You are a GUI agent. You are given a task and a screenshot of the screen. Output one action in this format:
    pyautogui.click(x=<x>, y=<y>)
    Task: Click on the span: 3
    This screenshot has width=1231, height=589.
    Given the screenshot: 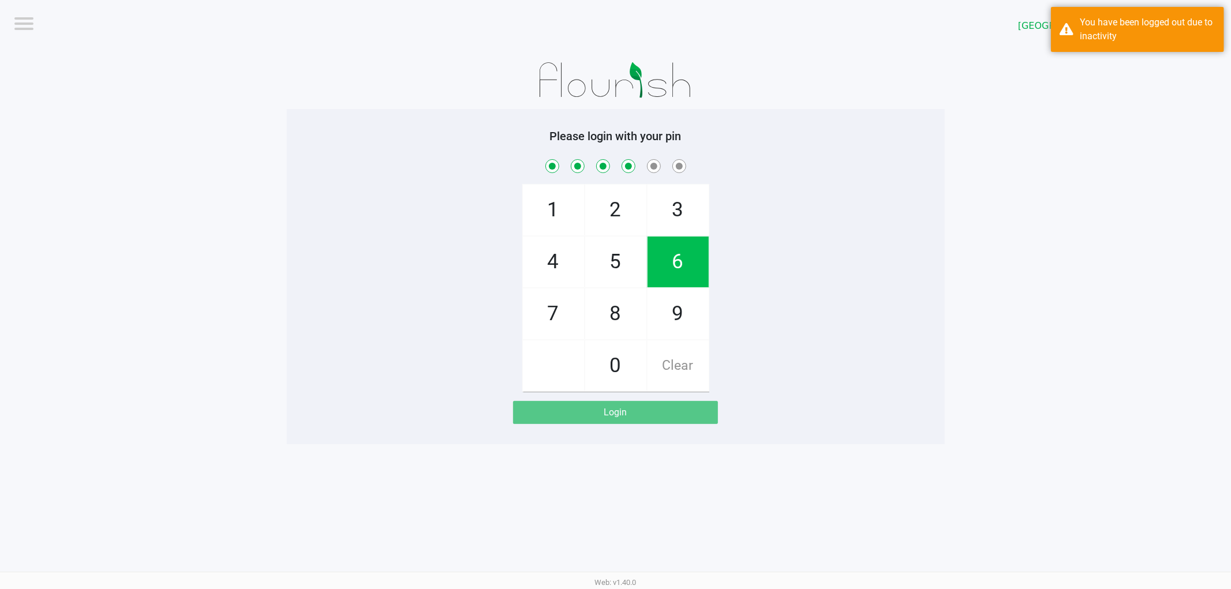 What is the action you would take?
    pyautogui.click(x=678, y=210)
    